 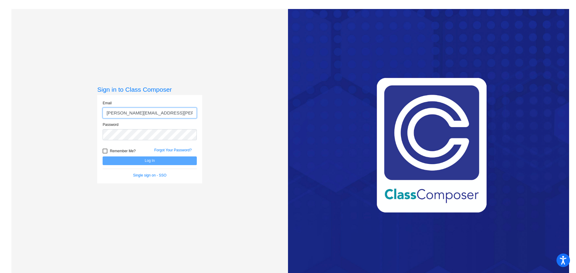 What do you see at coordinates (150, 89) in the screenshot?
I see `h3: Sign in to Class Composer` at bounding box center [150, 89].